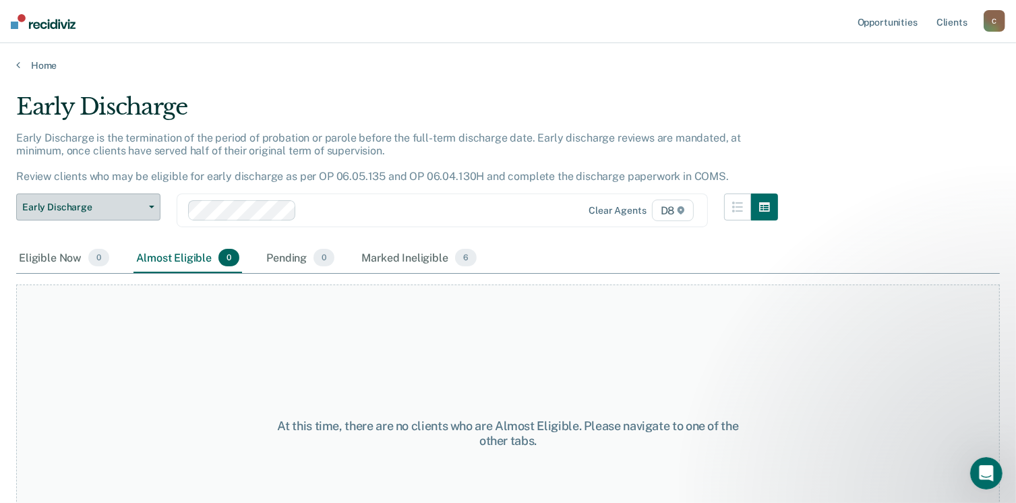 The width and height of the screenshot is (1016, 503). Describe the element at coordinates (300, 258) in the screenshot. I see `div: Pending0` at that location.